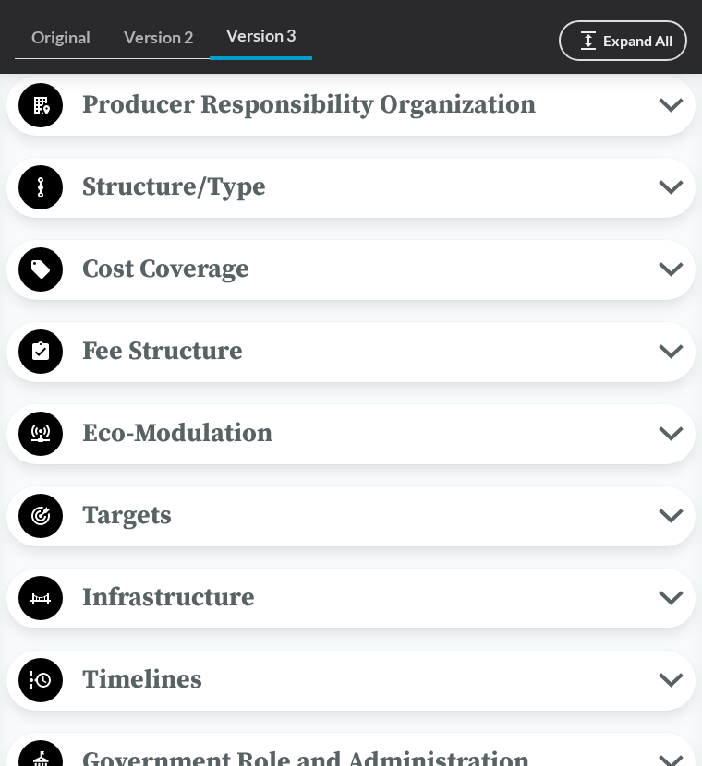 This screenshot has width=702, height=766. Describe the element at coordinates (360, 433) in the screenshot. I see `span: Eco-Modulation` at that location.